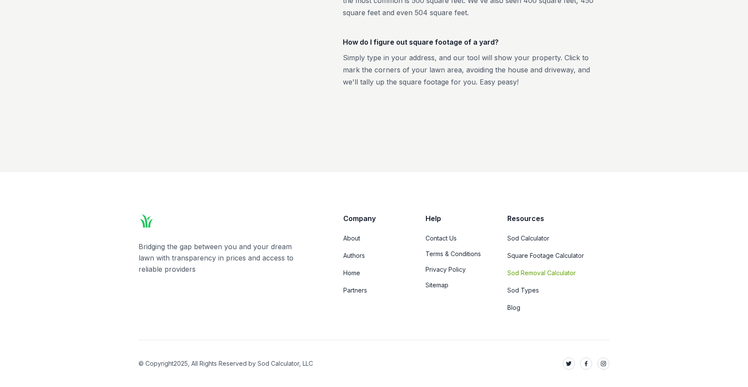 This screenshot has height=387, width=748. I want to click on a: Sod Removal Calculator, so click(559, 273).